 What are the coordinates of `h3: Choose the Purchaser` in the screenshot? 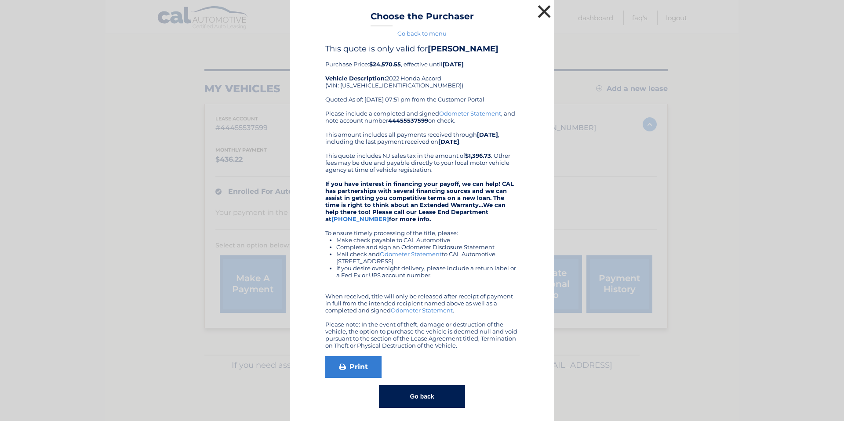 It's located at (422, 18).